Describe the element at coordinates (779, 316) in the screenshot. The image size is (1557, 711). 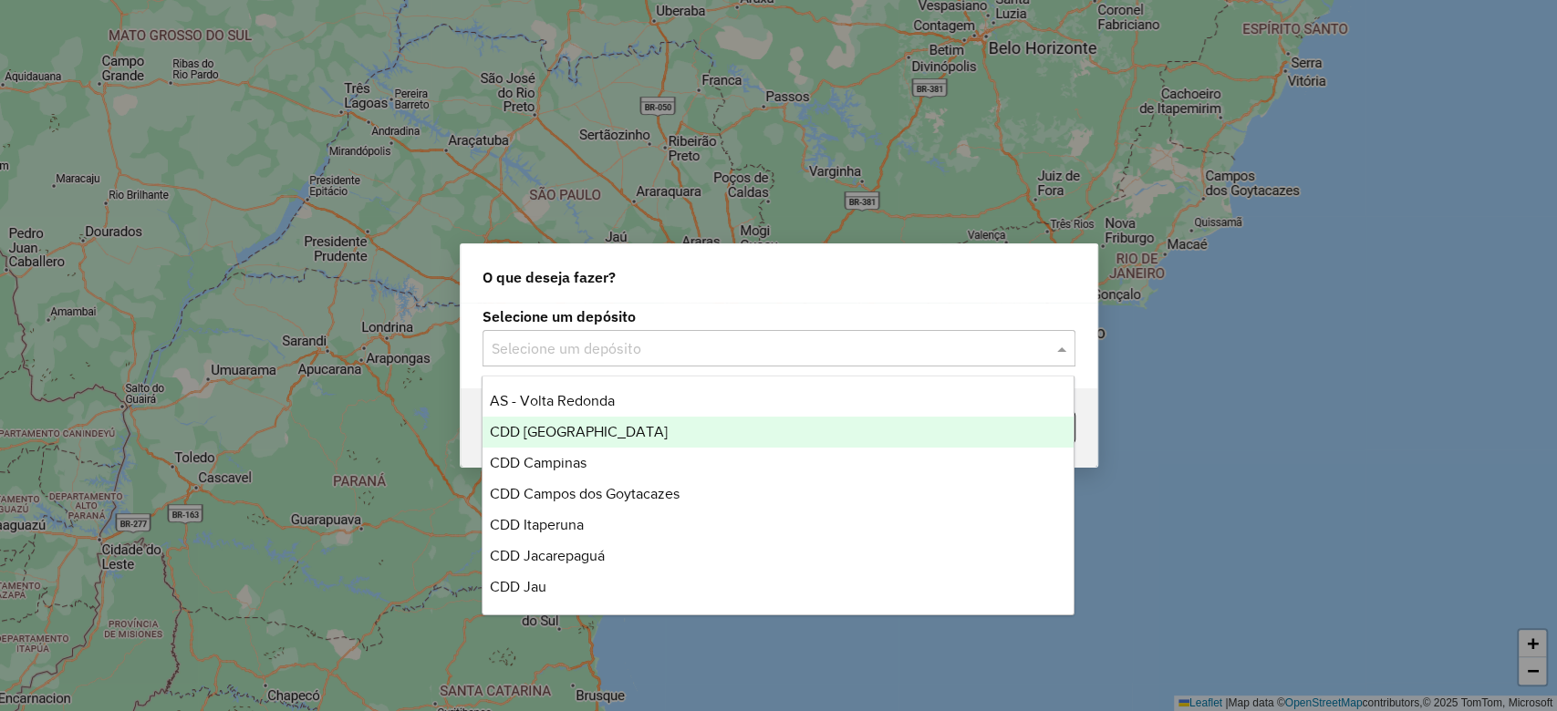
I see `label: Selecione um depósito` at that location.